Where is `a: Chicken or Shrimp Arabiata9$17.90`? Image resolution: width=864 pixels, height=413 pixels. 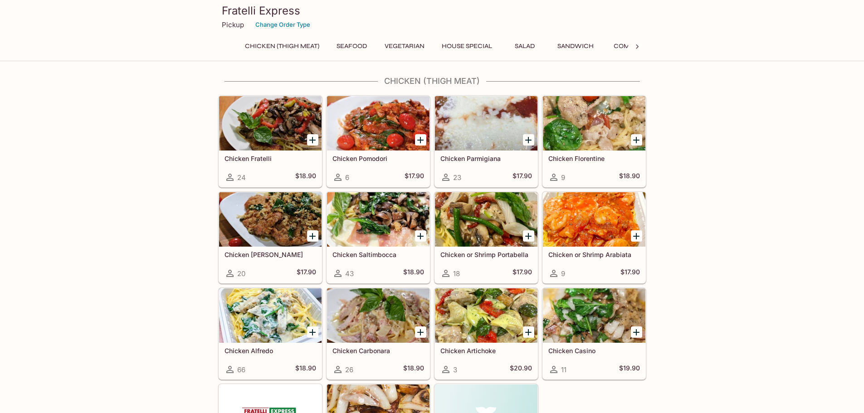 a: Chicken or Shrimp Arabiata9$17.90 is located at coordinates (594, 238).